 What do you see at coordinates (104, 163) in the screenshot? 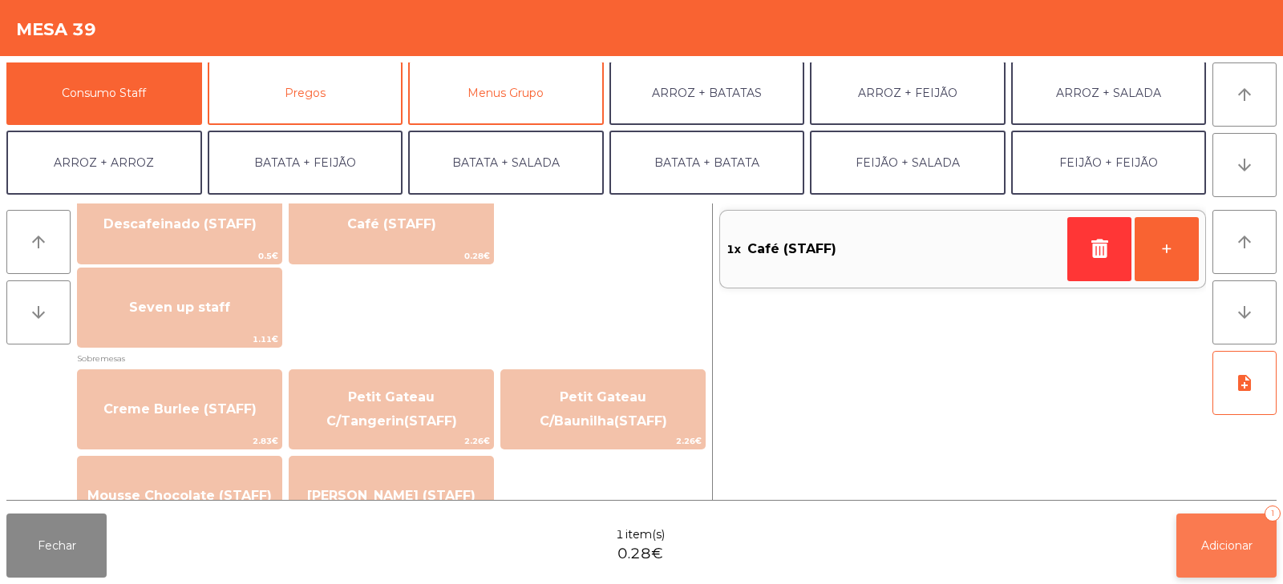
I see `button: ARROZ + ARROZ` at bounding box center [104, 163].